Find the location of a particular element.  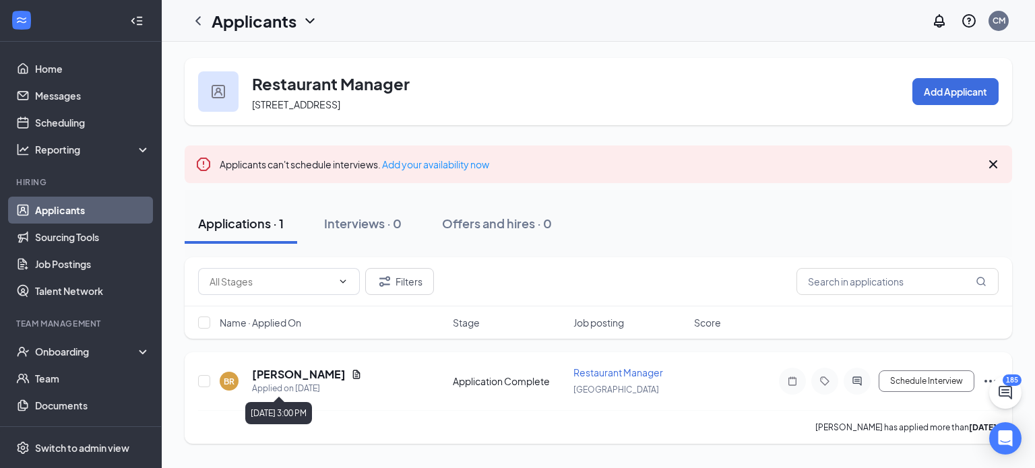

svg: ActiveChat is located at coordinates (857, 381).